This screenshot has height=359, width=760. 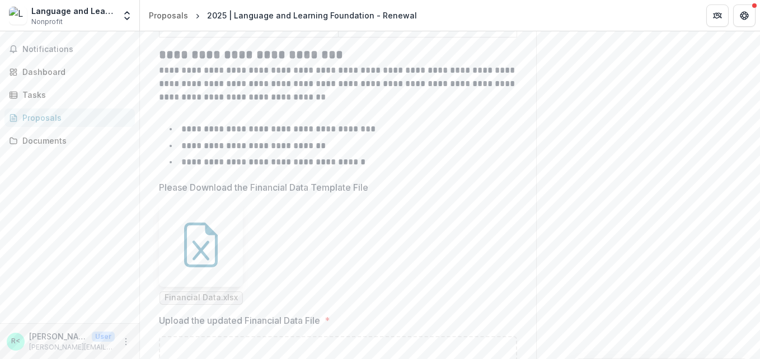 What do you see at coordinates (264, 187) in the screenshot?
I see `p: Please Download the Financial Data Template File` at bounding box center [264, 187].